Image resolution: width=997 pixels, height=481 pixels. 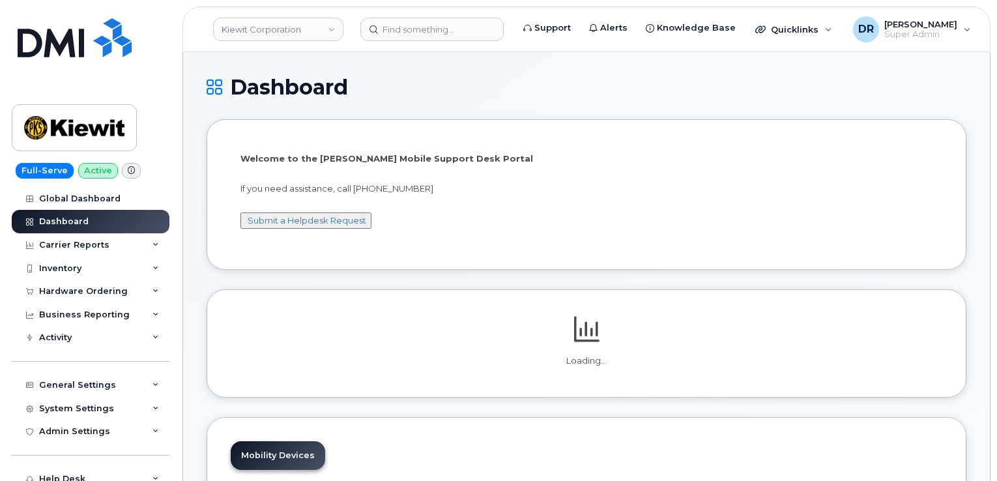 I want to click on h1: Dashboard, so click(x=586, y=87).